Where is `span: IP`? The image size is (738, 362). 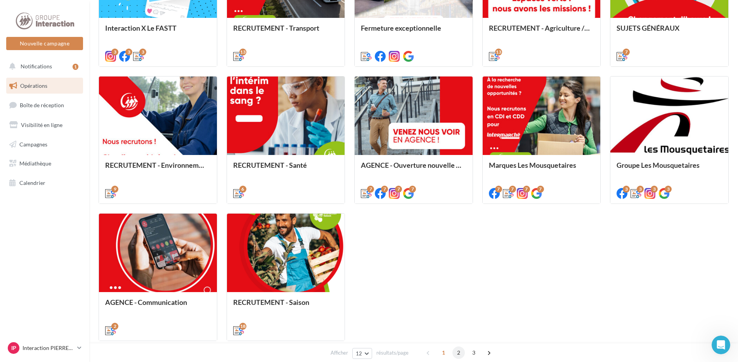 span: IP is located at coordinates (14, 348).